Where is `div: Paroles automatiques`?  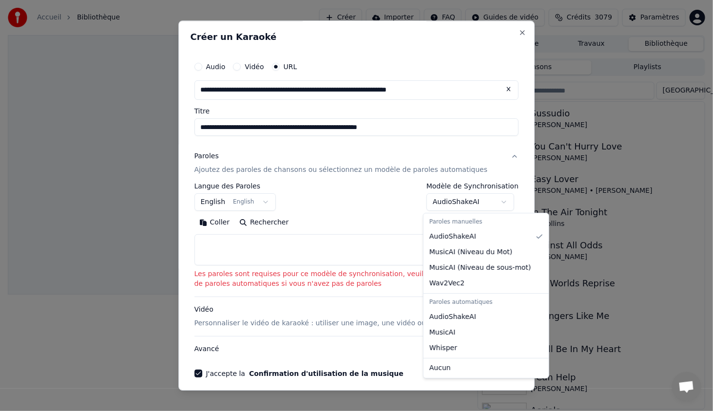 div: Paroles automatiques is located at coordinates (486, 303).